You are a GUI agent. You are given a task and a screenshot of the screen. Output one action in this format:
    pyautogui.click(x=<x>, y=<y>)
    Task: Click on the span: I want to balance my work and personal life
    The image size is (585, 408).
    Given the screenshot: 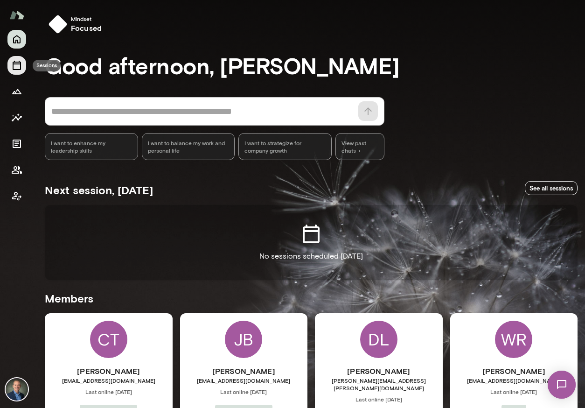 What is the action you would take?
    pyautogui.click(x=188, y=146)
    